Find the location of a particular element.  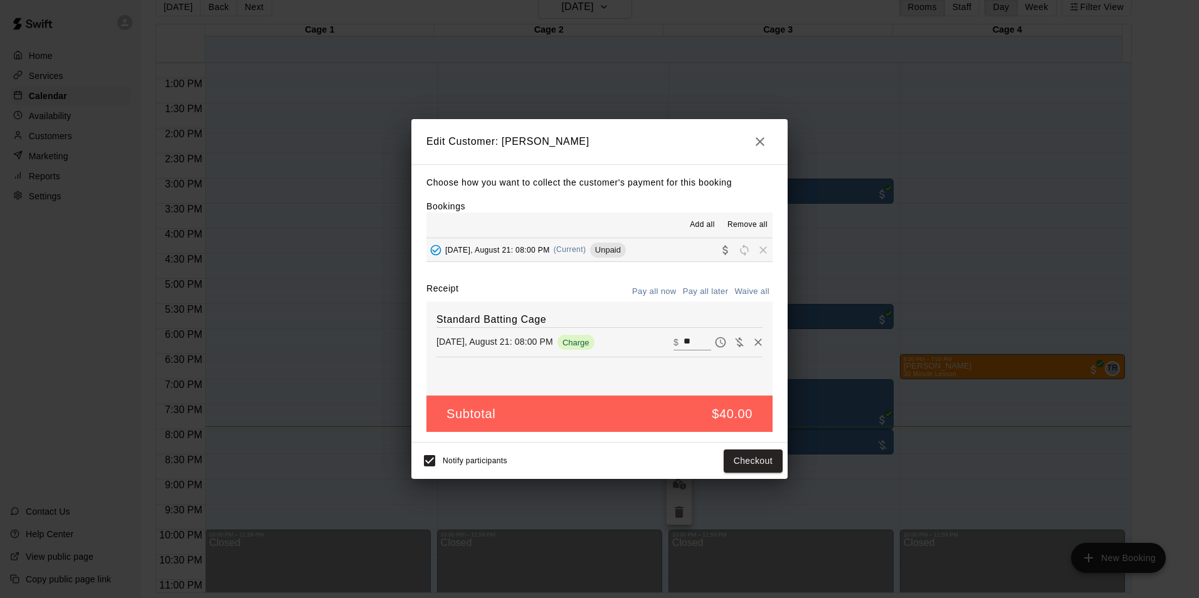

button: Pay all now is located at coordinates (654, 292).